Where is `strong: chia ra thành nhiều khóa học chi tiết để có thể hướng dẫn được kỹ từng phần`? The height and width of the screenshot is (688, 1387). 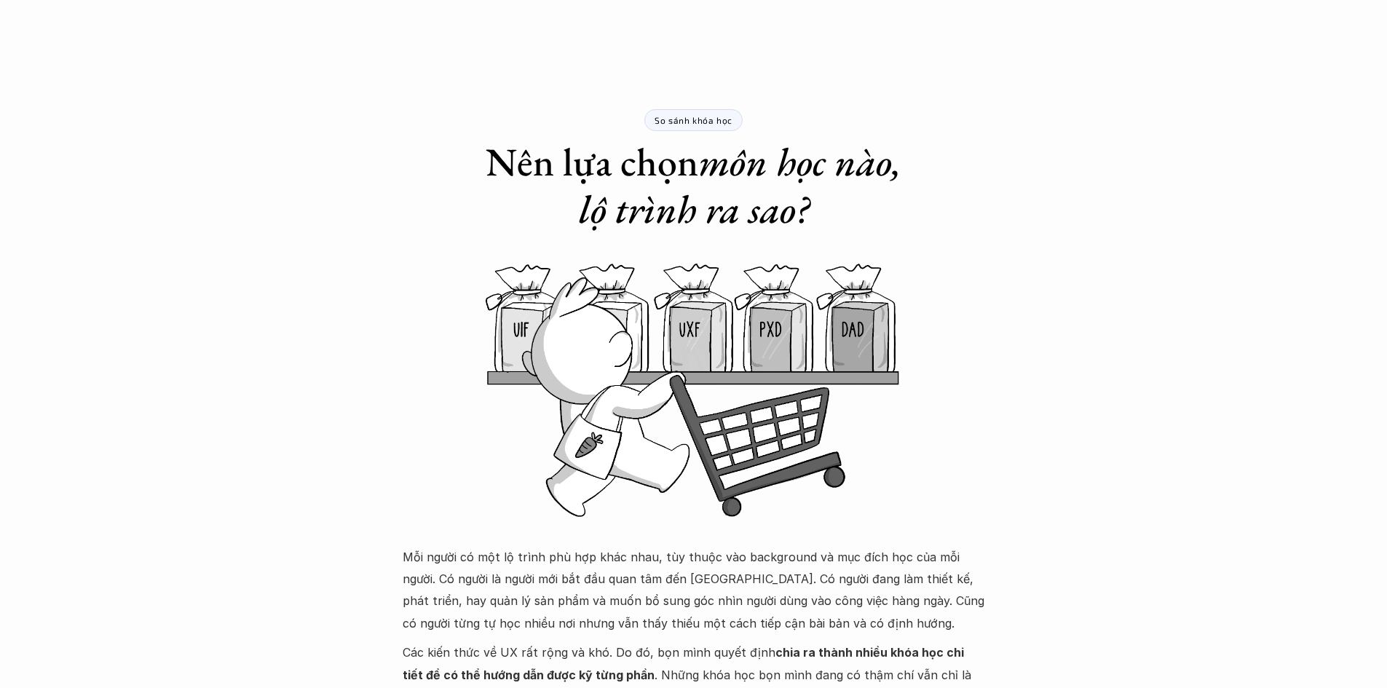 strong: chia ra thành nhiều khóa học chi tiết để có thể hướng dẫn được kỹ từng phần is located at coordinates (685, 663).